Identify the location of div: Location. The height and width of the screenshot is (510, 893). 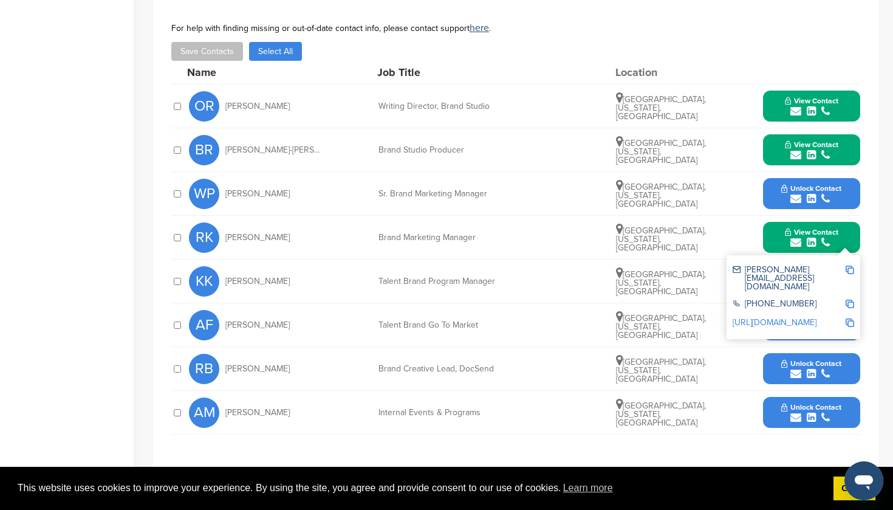
(661, 72).